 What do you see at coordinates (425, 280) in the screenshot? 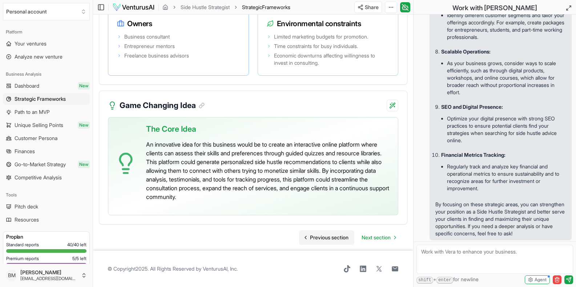
I see `kbd: shift` at bounding box center [425, 280].